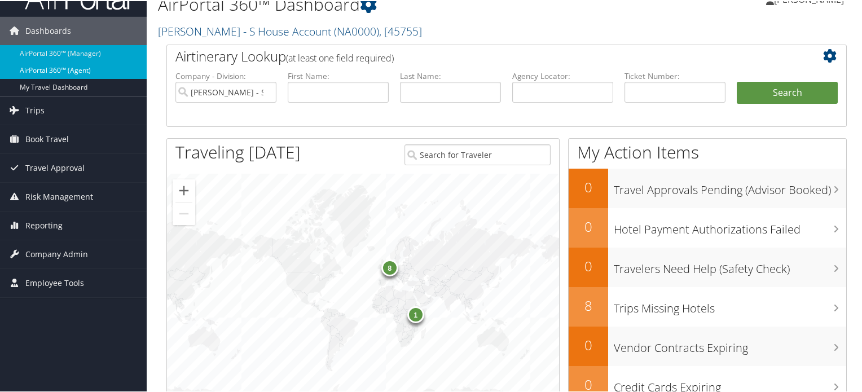 The width and height of the screenshot is (862, 392). What do you see at coordinates (450, 75) in the screenshot?
I see `label: Last Name:` at bounding box center [450, 75].